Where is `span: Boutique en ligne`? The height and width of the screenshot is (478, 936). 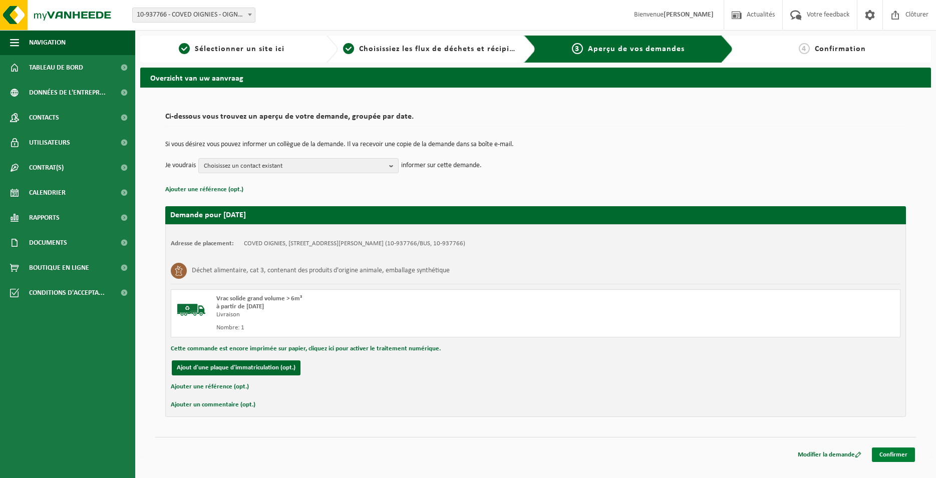
span: Boutique en ligne is located at coordinates (59, 268).